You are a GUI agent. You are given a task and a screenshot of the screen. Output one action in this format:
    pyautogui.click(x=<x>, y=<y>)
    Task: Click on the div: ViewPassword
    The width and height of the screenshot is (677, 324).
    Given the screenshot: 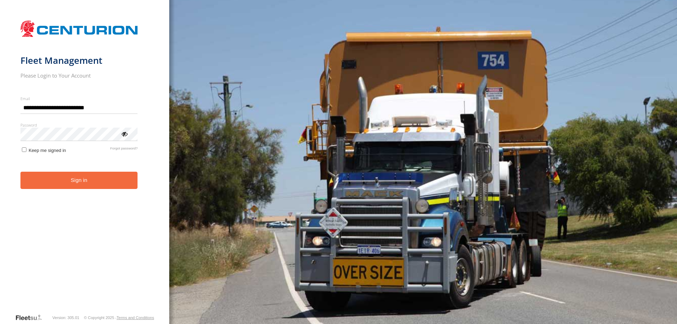 What is the action you would take?
    pyautogui.click(x=124, y=134)
    